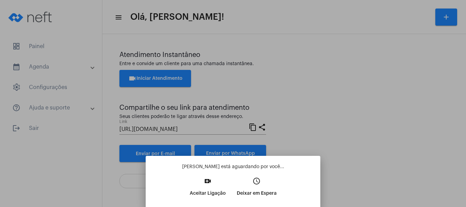 This screenshot has width=466, height=207. Describe the element at coordinates (257, 194) in the screenshot. I see `p: Deixar em Espera` at that location.